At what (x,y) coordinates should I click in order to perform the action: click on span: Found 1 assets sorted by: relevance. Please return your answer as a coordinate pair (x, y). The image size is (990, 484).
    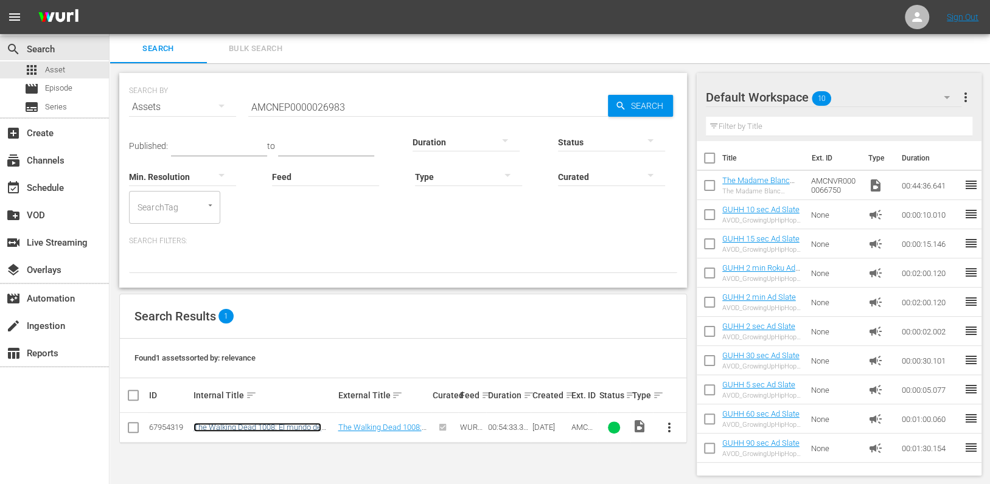
    Looking at the image, I should click on (195, 358).